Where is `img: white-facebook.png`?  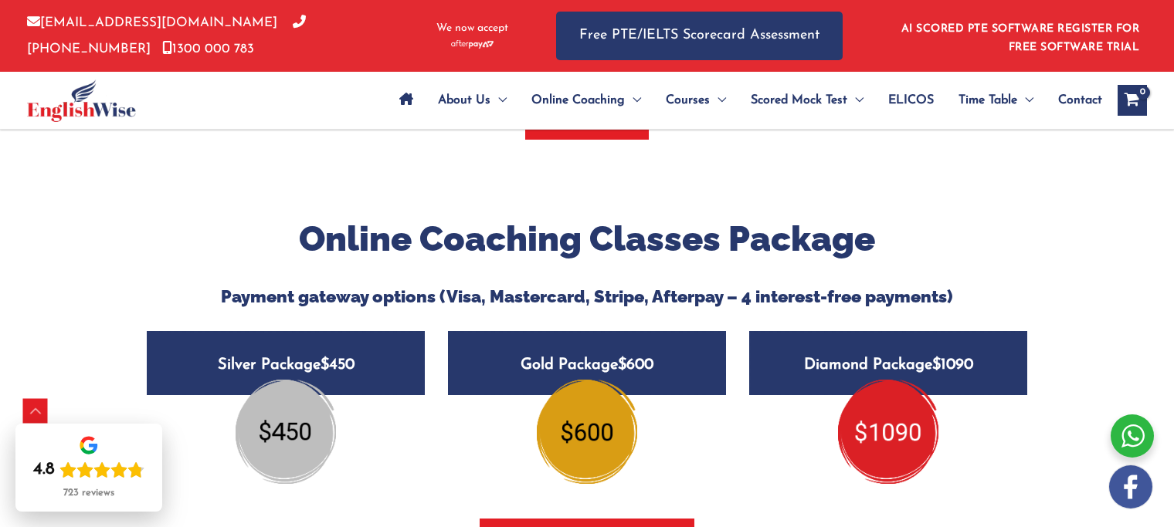 img: white-facebook.png is located at coordinates (1130, 487).